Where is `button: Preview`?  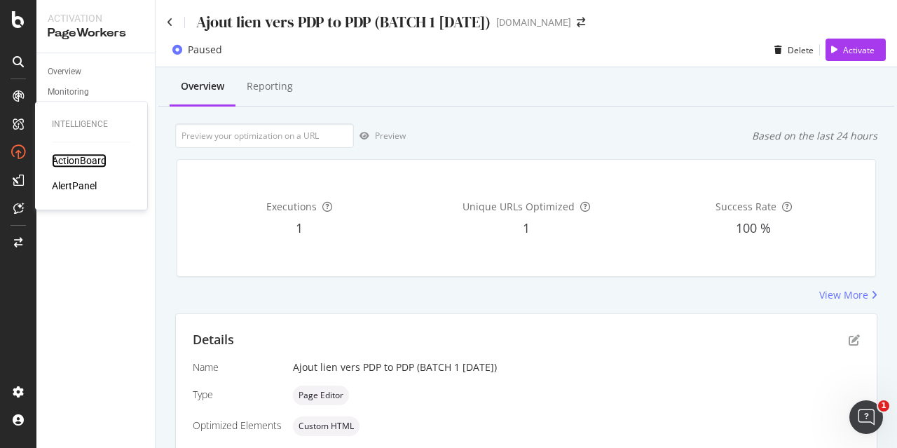 button: Preview is located at coordinates (380, 136).